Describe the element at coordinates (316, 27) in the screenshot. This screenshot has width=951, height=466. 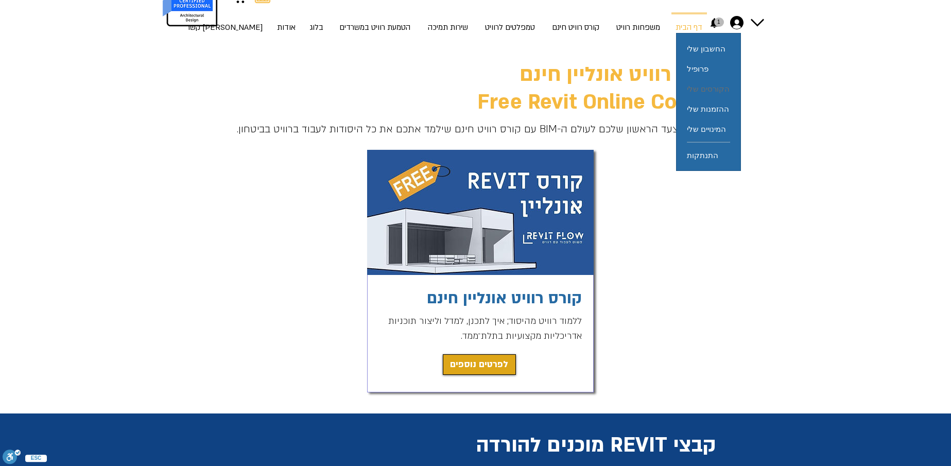
I see `p: בלוג` at that location.